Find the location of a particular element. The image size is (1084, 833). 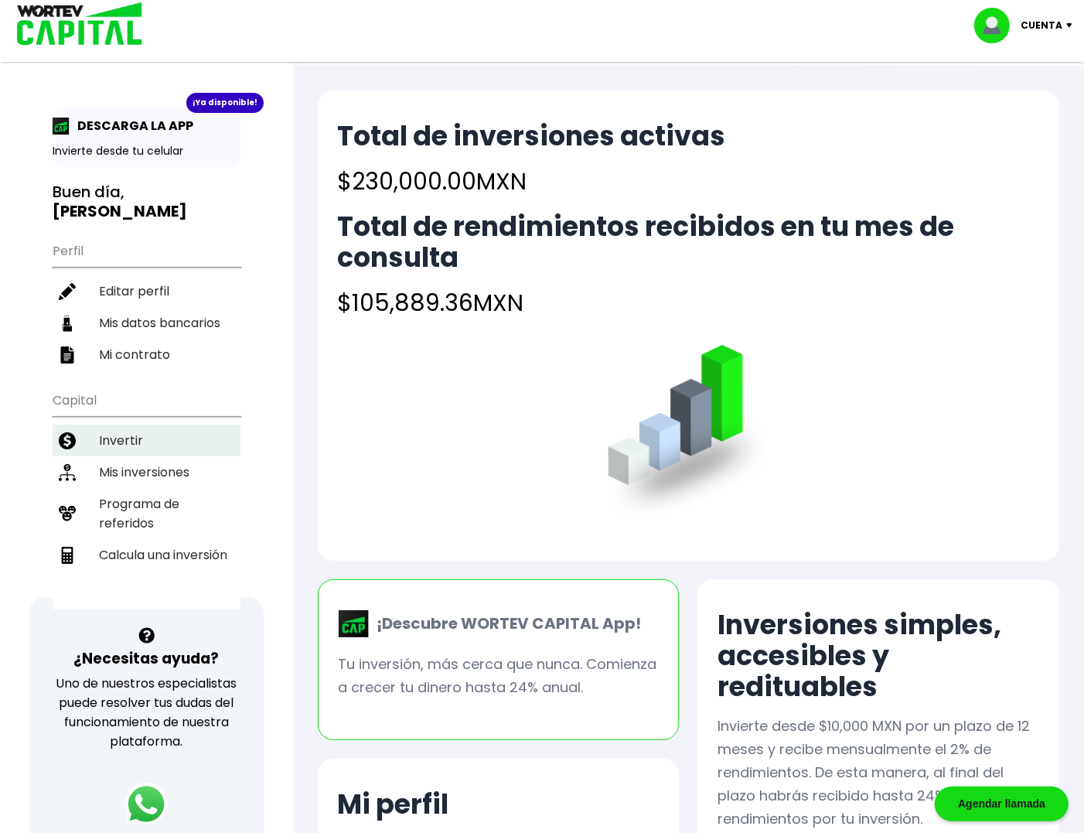

p: Uno de nuestros especialistas puede resolver tus dudas del funcionamiento de nuestra plataforma. is located at coordinates (146, 712).